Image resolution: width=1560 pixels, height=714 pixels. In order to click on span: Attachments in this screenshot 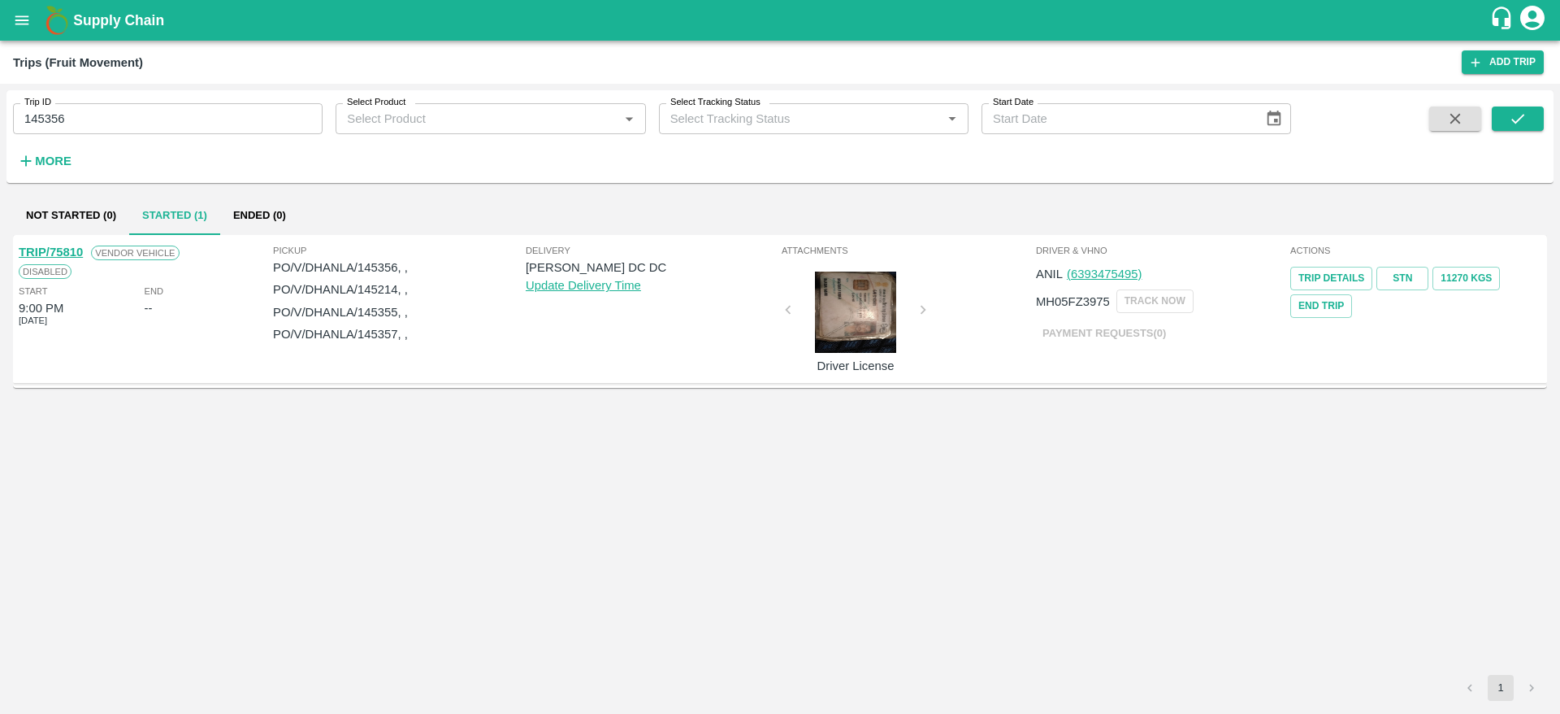, I will do `click(907, 250)`.